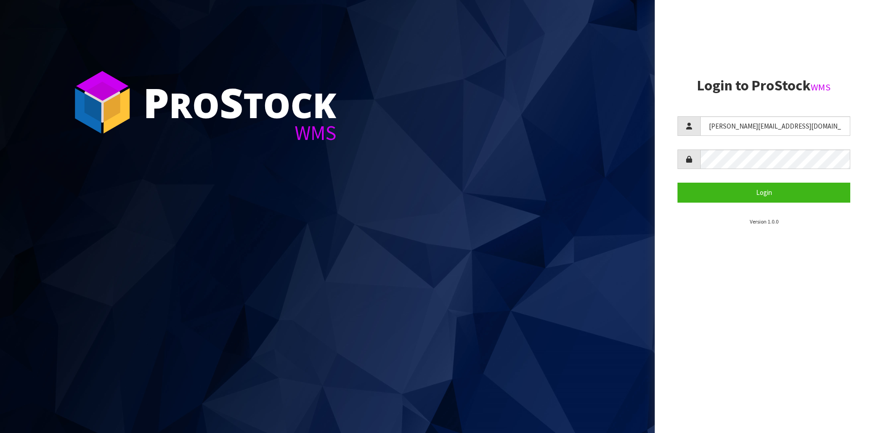 The width and height of the screenshot is (873, 433). What do you see at coordinates (102, 102) in the screenshot?
I see `img: ProStock Cube` at bounding box center [102, 102].